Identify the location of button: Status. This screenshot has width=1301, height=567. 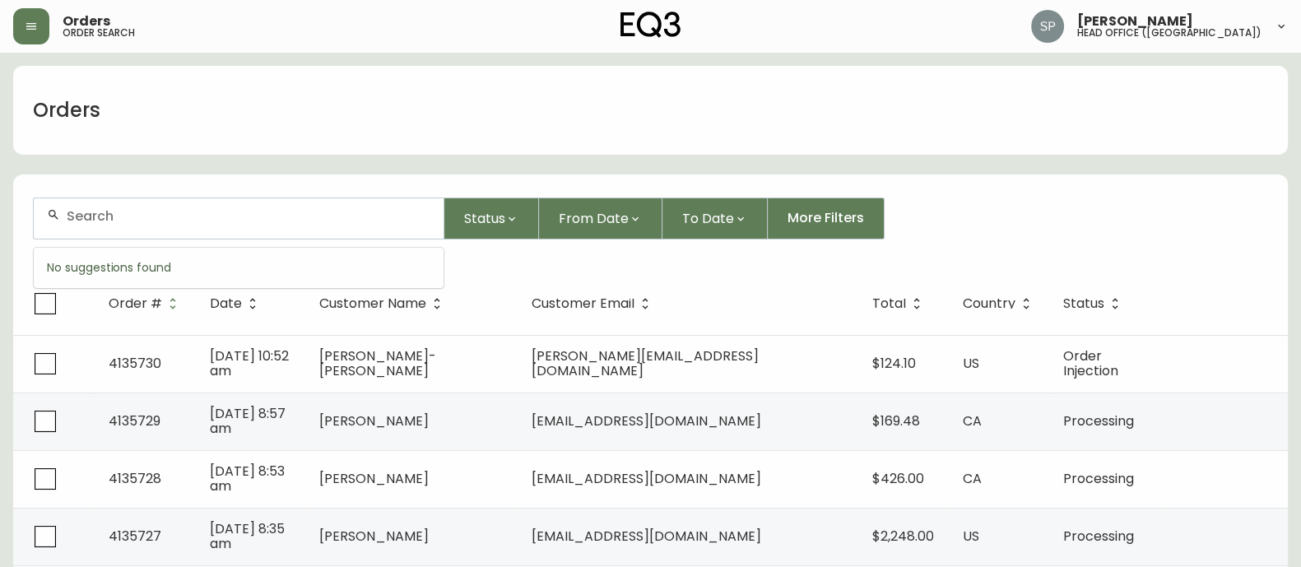
(491, 218).